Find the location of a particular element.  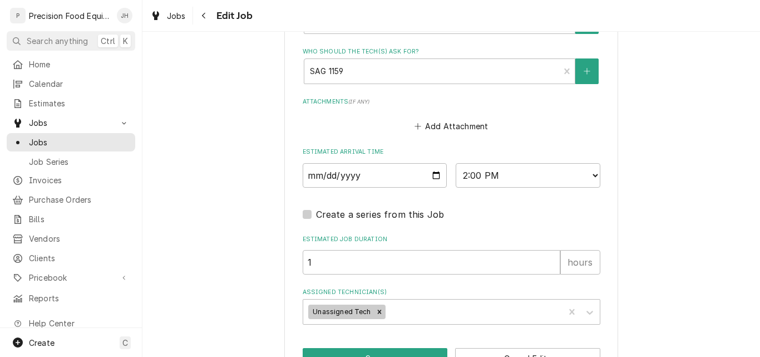

span: Search anything is located at coordinates (57, 41).